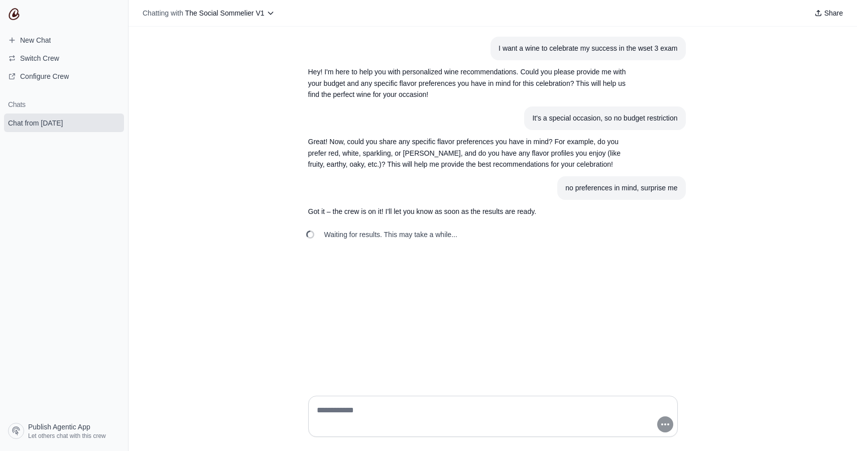 The height and width of the screenshot is (451, 857). What do you see at coordinates (469, 153) in the screenshot?
I see `p: Great! Now, could you share any specific flavor preferences you have in mind? For example, do you...` at bounding box center [469, 153].